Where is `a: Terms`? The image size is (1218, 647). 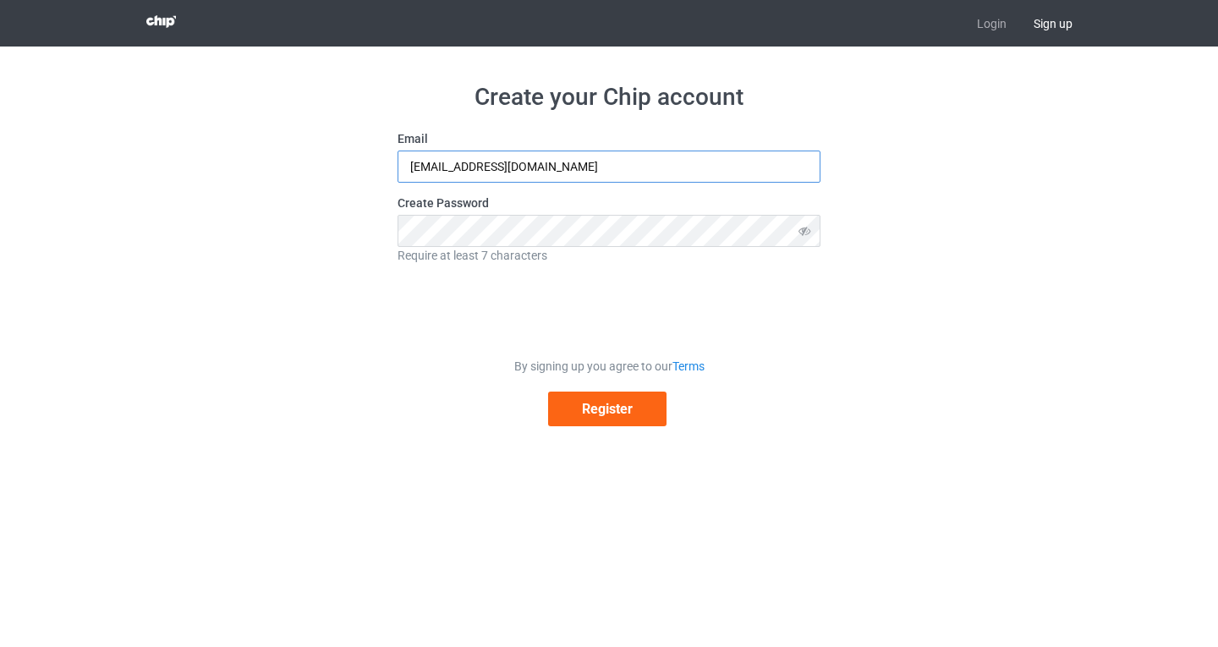 a: Terms is located at coordinates (689, 366).